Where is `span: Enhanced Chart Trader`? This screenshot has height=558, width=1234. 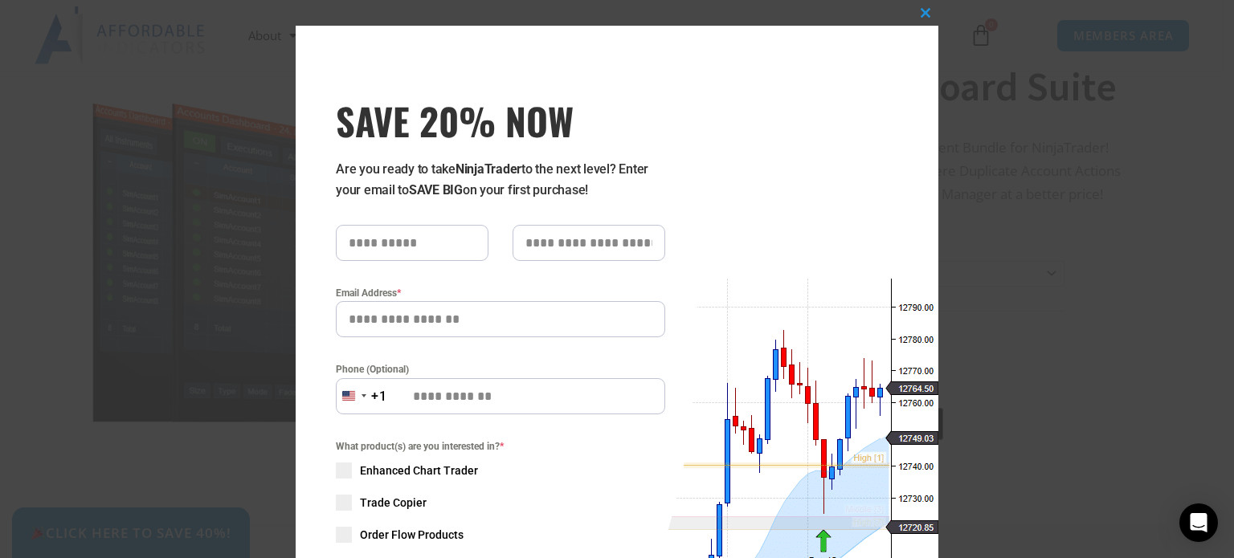 span: Enhanced Chart Trader is located at coordinates (418, 471).